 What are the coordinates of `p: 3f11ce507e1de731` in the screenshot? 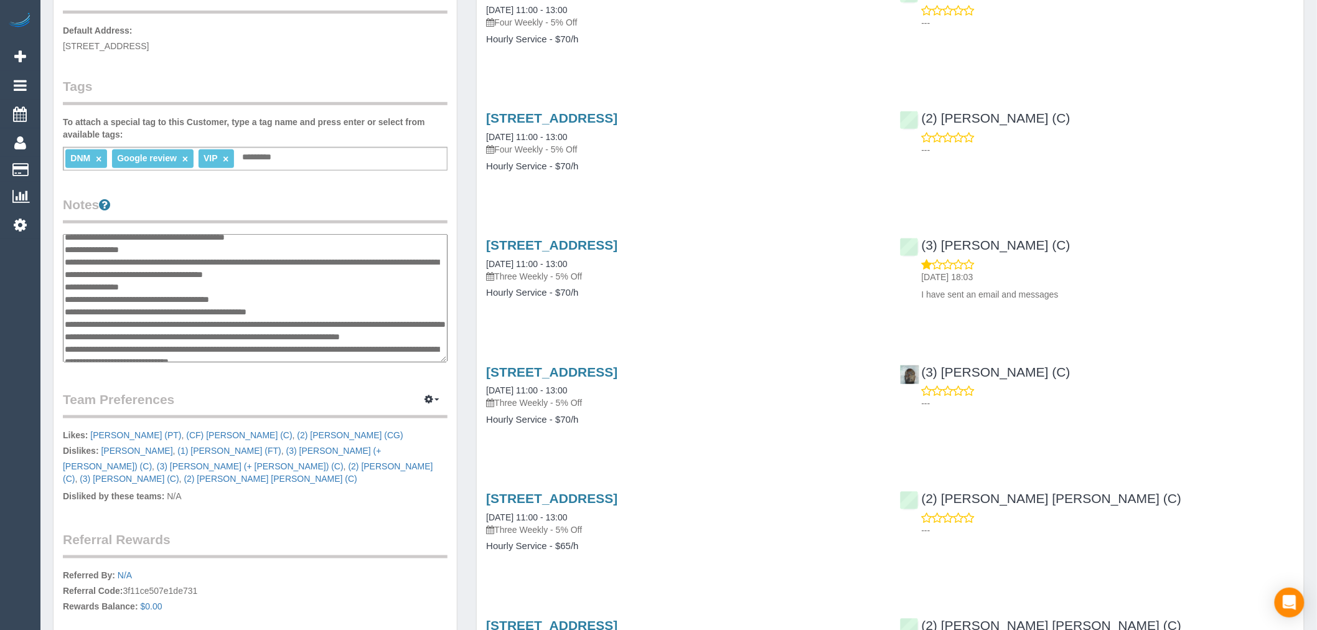 It's located at (255, 592).